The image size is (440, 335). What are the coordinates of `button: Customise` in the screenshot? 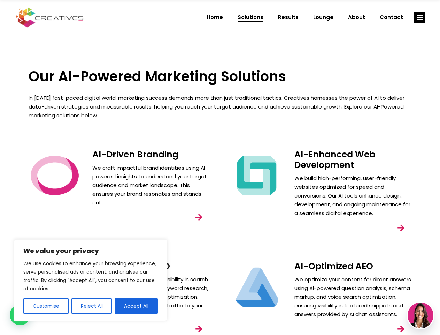 It's located at (46, 306).